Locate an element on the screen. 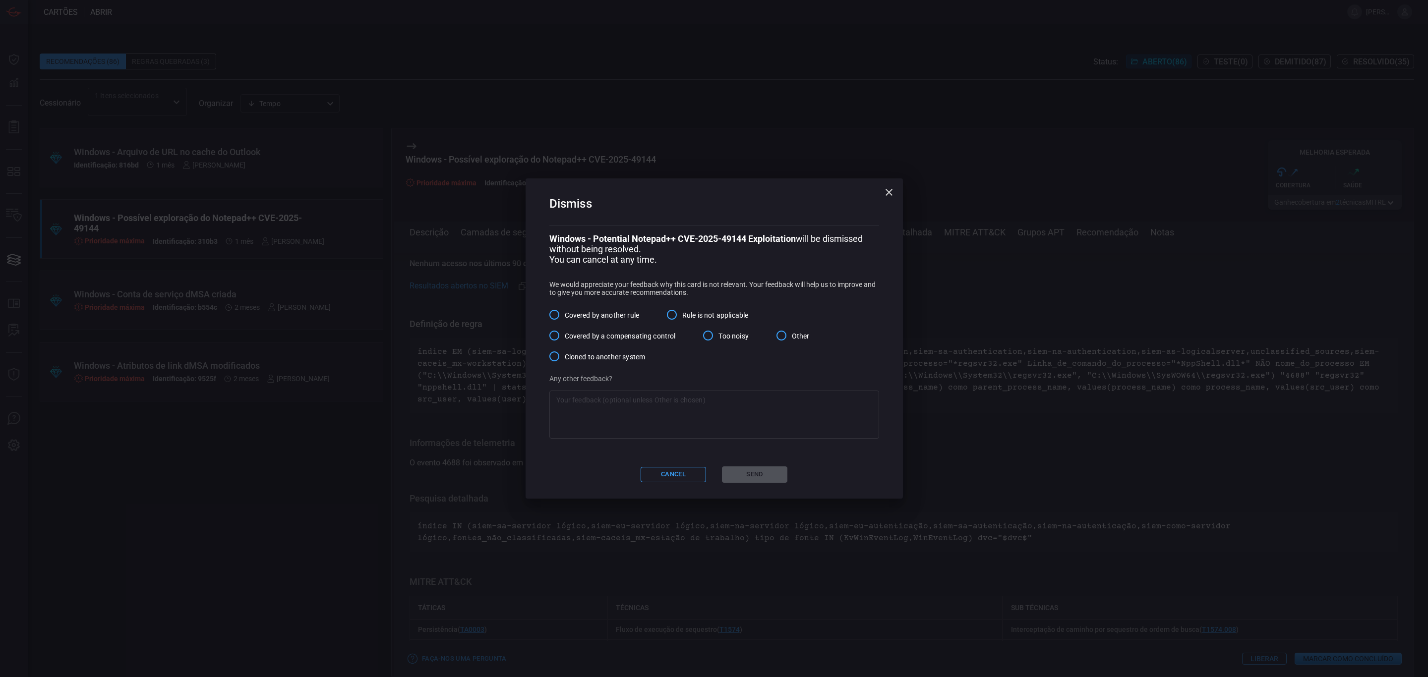 This screenshot has height=677, width=1428. p: We would appreciate your feedback why this card is not relevant. Your feedback will help us to im... is located at coordinates (714, 289).